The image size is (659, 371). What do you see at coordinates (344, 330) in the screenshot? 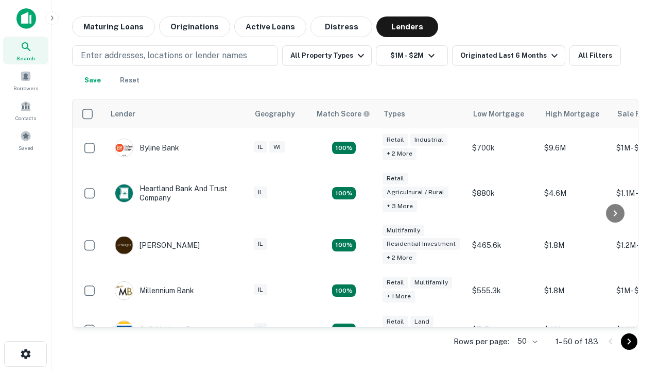
I see `div: Matching Properties: 18, hasApolloMatch: undefined` at bounding box center [344, 330].